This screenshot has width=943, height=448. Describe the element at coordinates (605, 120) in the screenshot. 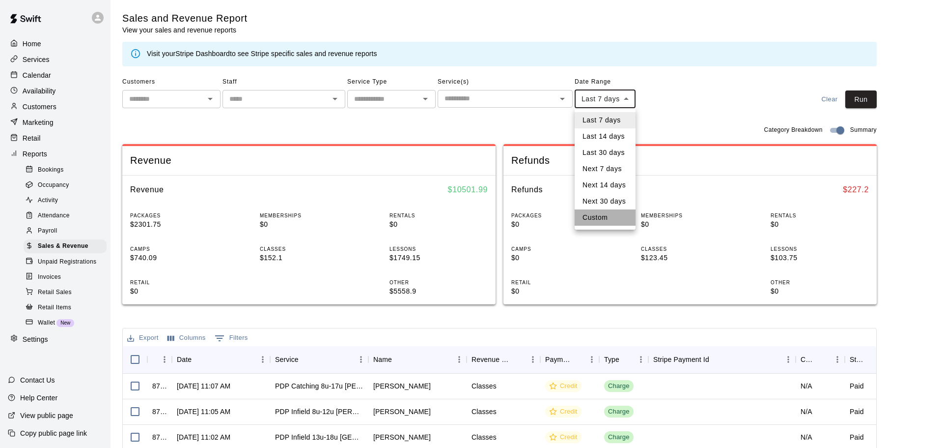

I see `li: Last 7 days` at that location.